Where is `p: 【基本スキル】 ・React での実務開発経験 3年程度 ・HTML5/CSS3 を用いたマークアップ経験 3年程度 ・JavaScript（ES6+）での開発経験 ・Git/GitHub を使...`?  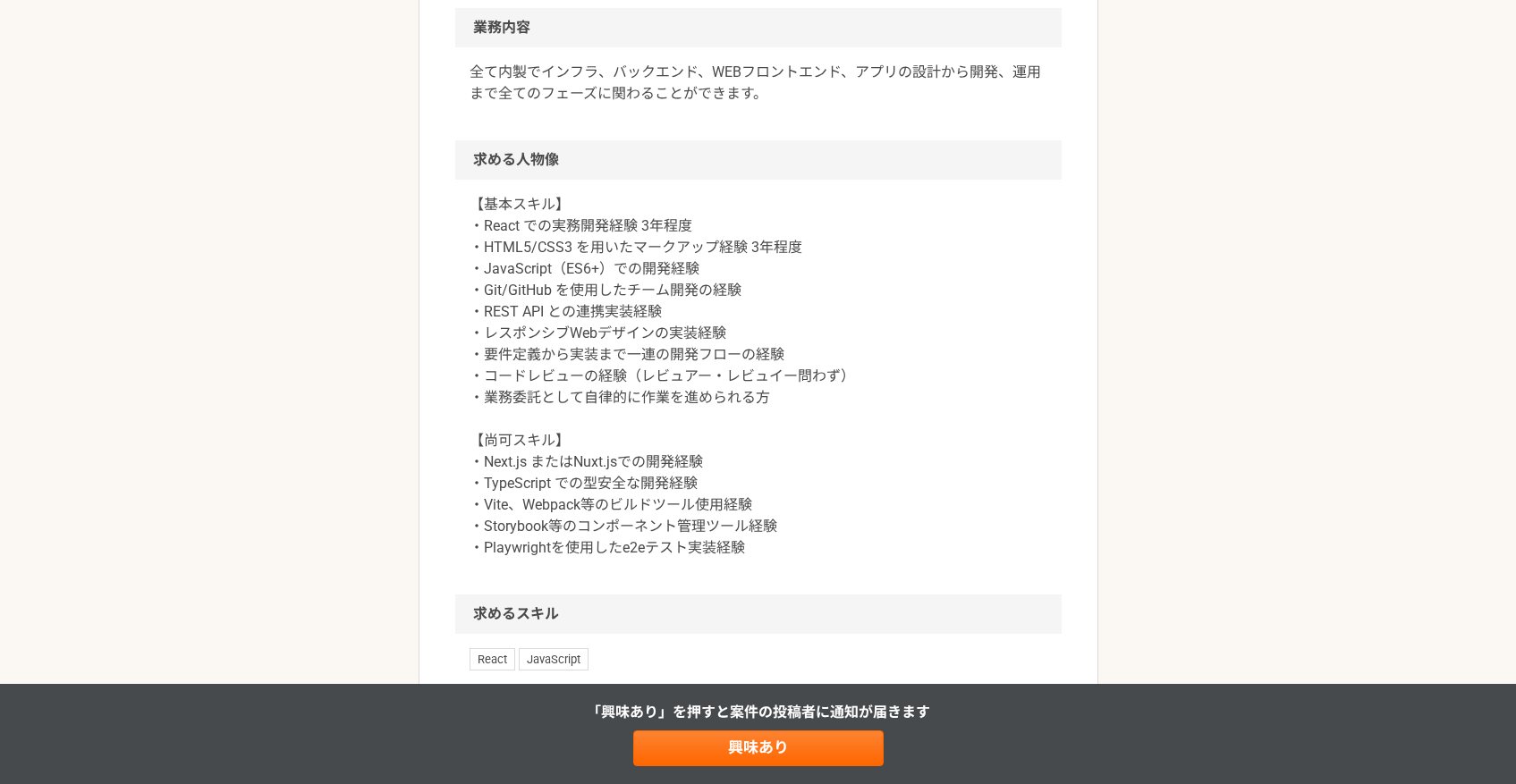 p: 【基本スキル】 ・React での実務開発経験 3年程度 ・HTML5/CSS3 を用いたマークアップ経験 3年程度 ・JavaScript（ES6+）での開発経験 ・Git/GitHub を使... is located at coordinates (758, 376).